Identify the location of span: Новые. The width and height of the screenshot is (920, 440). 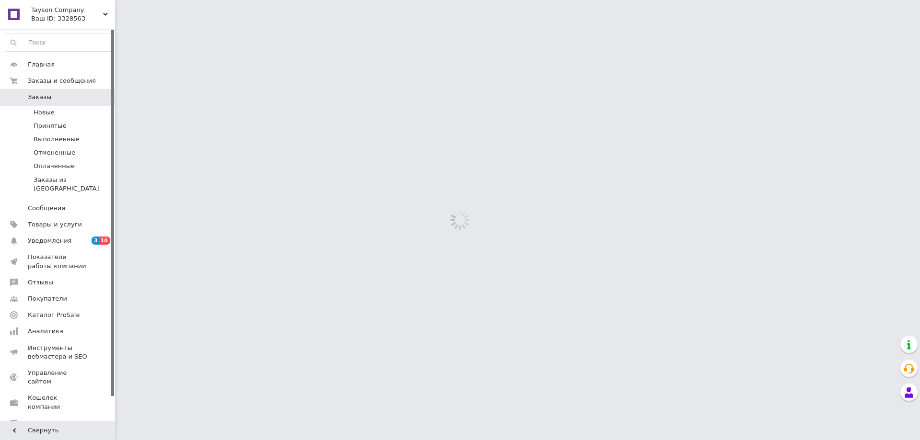
(44, 113).